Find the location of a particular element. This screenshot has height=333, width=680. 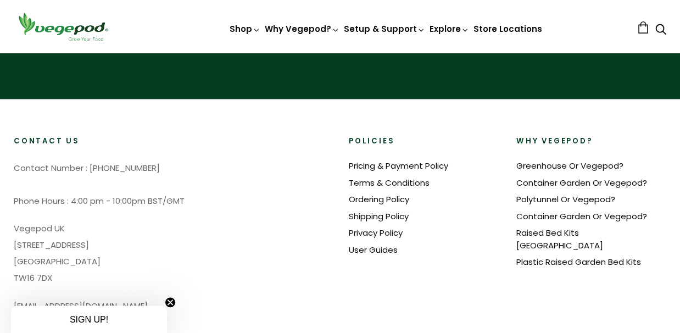

a: Setup & Support is located at coordinates (385, 29).